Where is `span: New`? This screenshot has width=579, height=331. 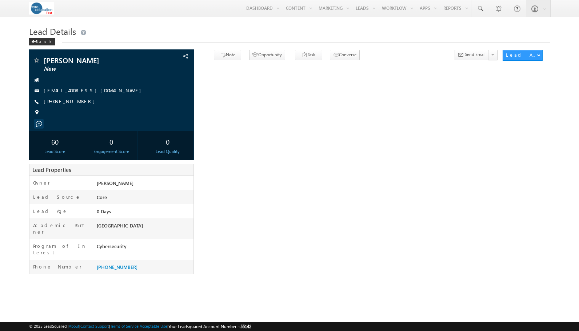
span: New is located at coordinates (95, 69).